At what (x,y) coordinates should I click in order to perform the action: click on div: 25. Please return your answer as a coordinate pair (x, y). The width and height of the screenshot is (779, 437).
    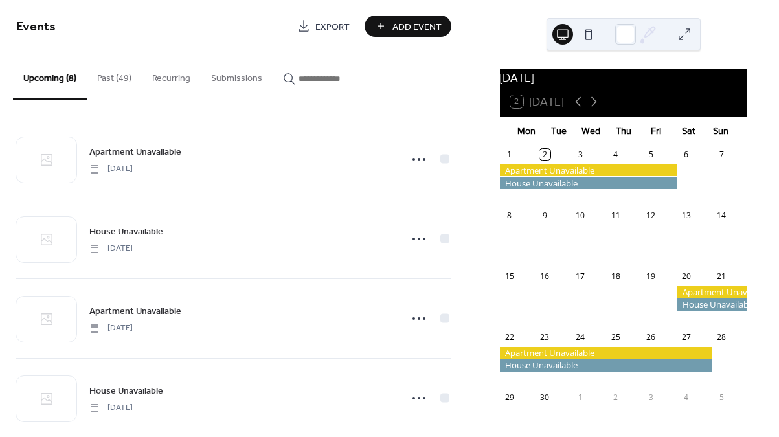
    Looking at the image, I should click on (615, 337).